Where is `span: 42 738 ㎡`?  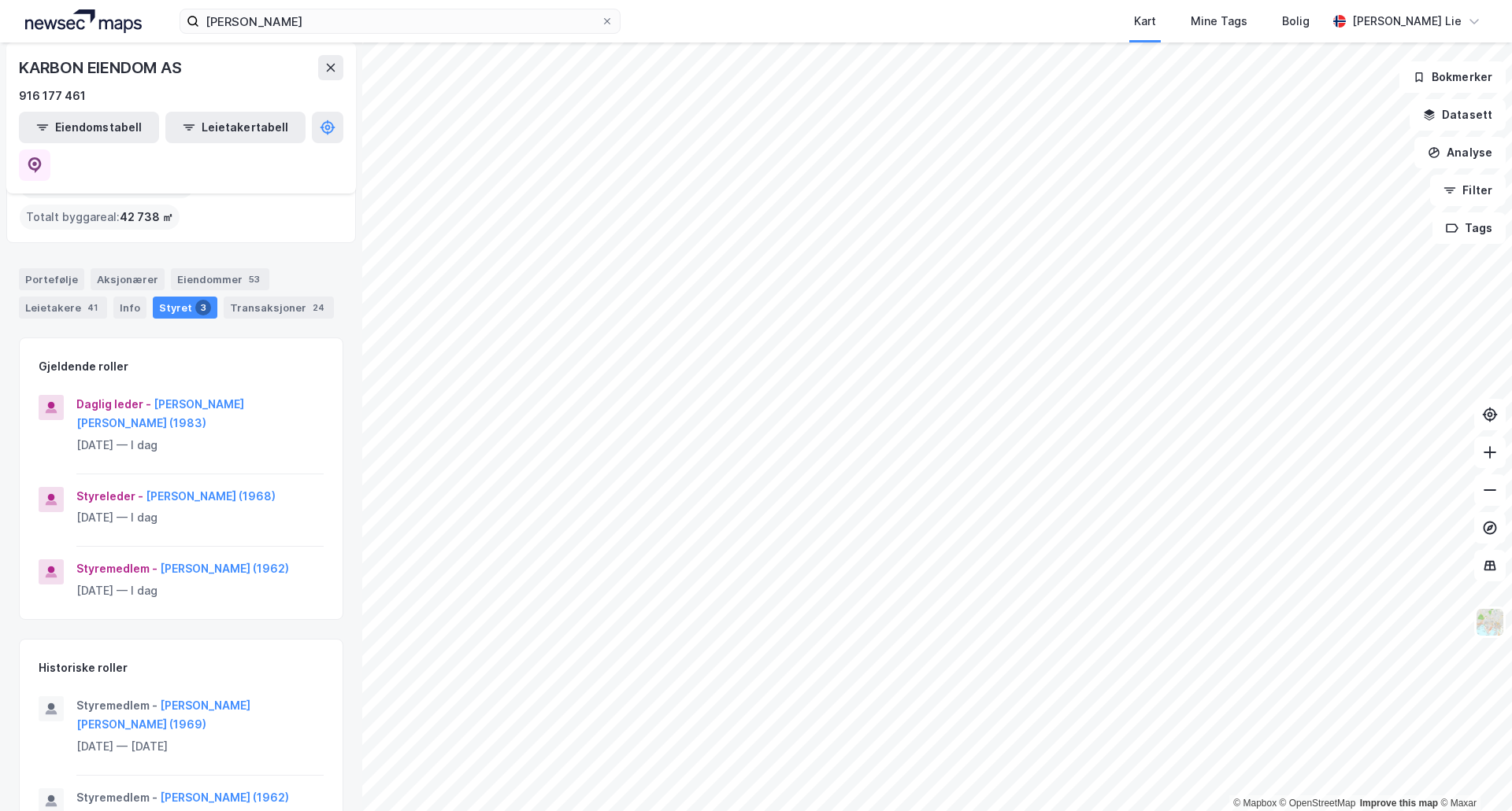
span: 42 738 ㎡ is located at coordinates (147, 217).